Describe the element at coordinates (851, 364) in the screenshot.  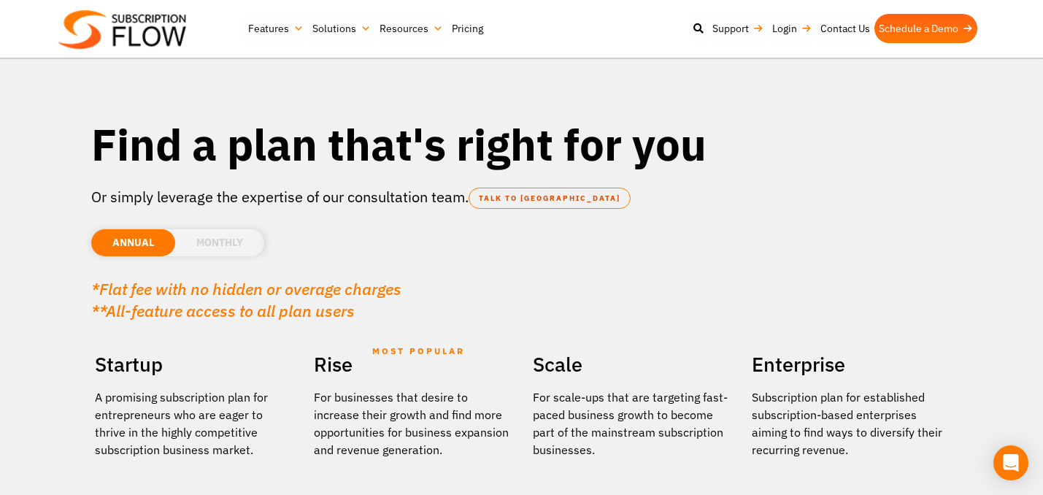
I see `h2: Enterprise` at that location.